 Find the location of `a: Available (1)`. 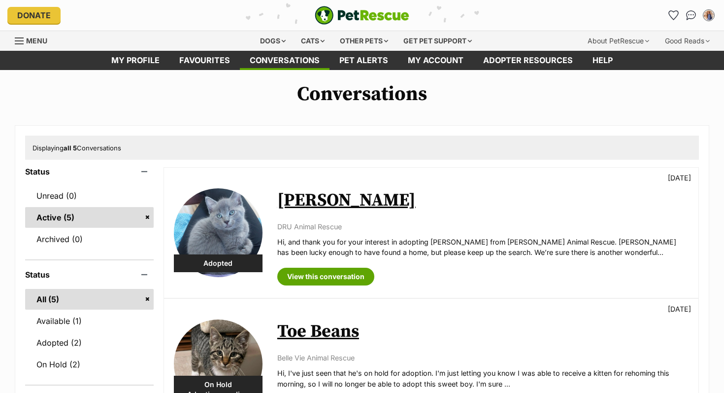

a: Available (1) is located at coordinates (89, 321).